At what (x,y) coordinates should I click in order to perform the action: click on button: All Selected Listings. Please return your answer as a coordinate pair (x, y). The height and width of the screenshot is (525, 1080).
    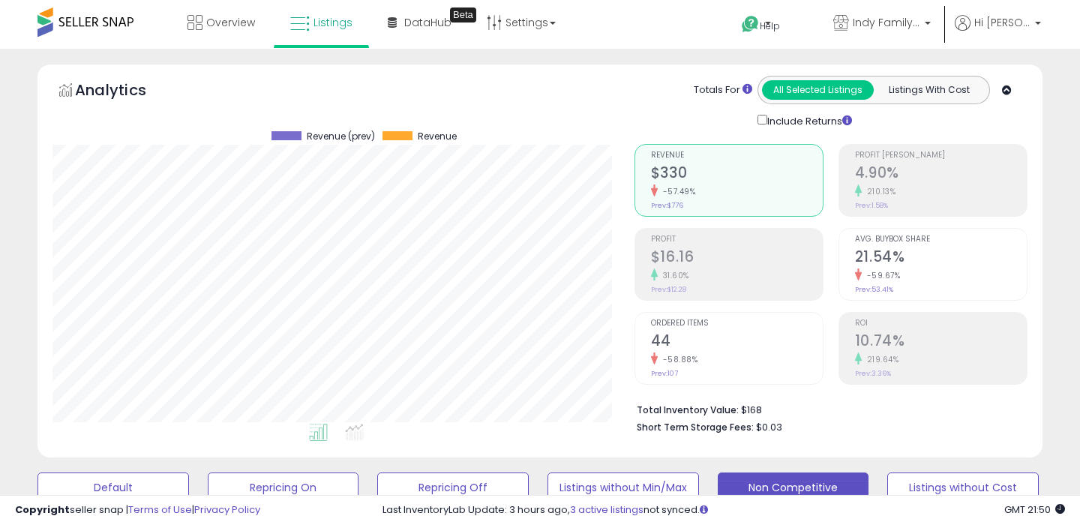
    Looking at the image, I should click on (817, 90).